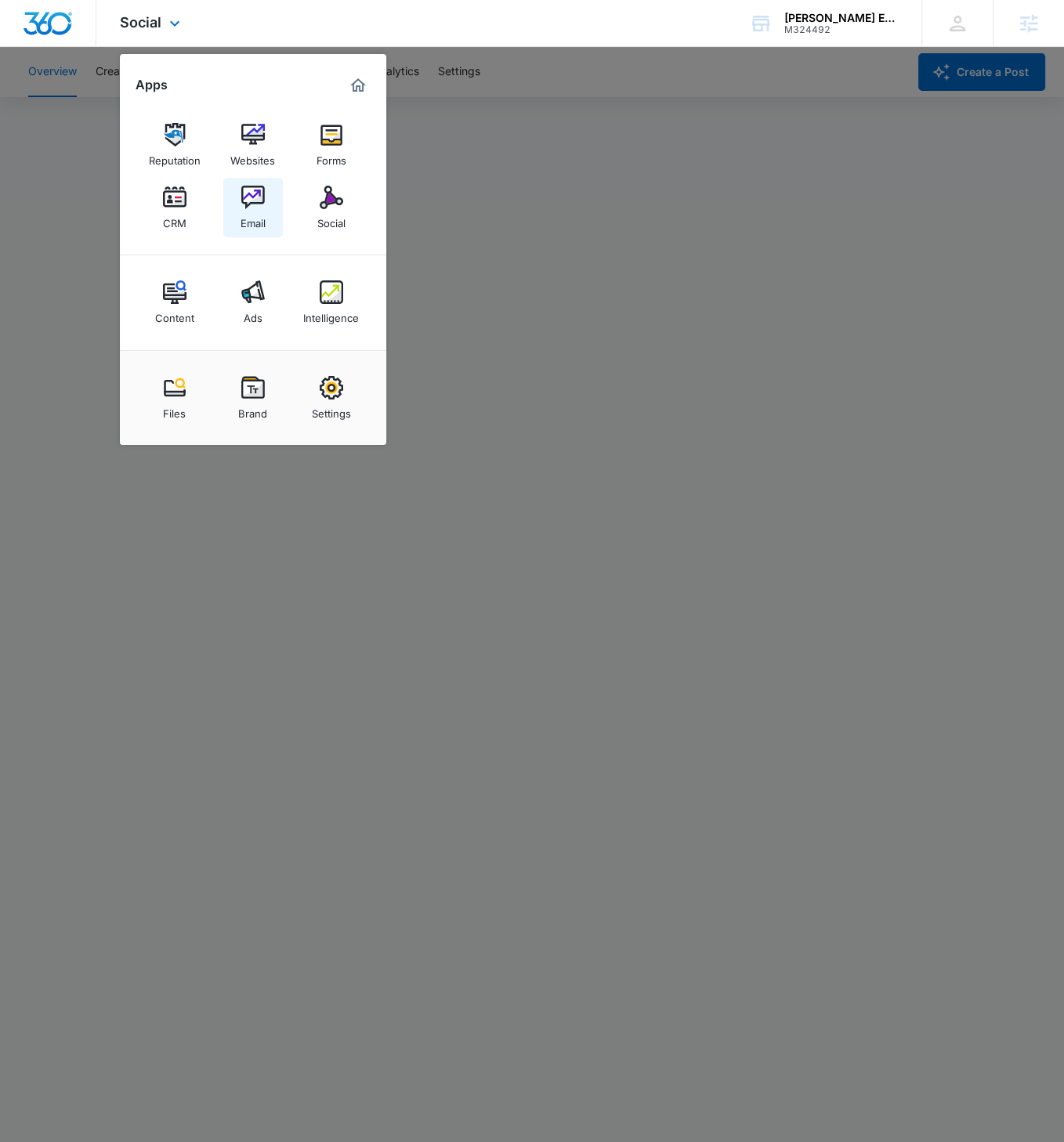  What do you see at coordinates (841, 18) in the screenshot?
I see `div: account name` at bounding box center [841, 18].